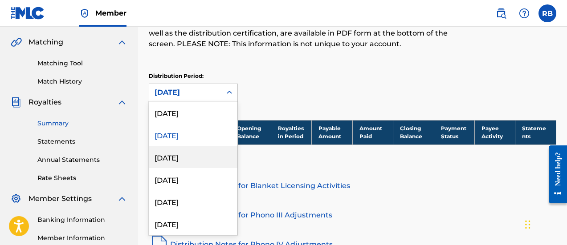 The width and height of the screenshot is (567, 245). Describe the element at coordinates (352, 186) in the screenshot. I see `a: Distribution Notes for Blanket Licensing Activities` at that location.